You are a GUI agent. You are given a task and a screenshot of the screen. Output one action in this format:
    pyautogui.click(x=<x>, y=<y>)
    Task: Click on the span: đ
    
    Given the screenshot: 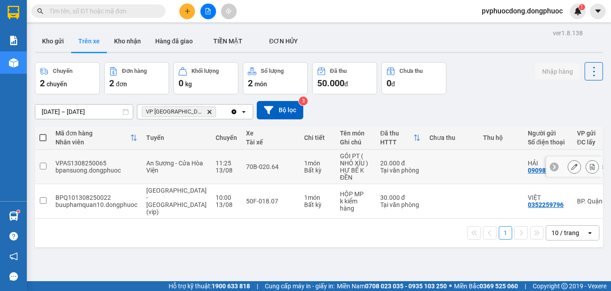 What is the action you would take?
    pyautogui.click(x=346, y=84)
    